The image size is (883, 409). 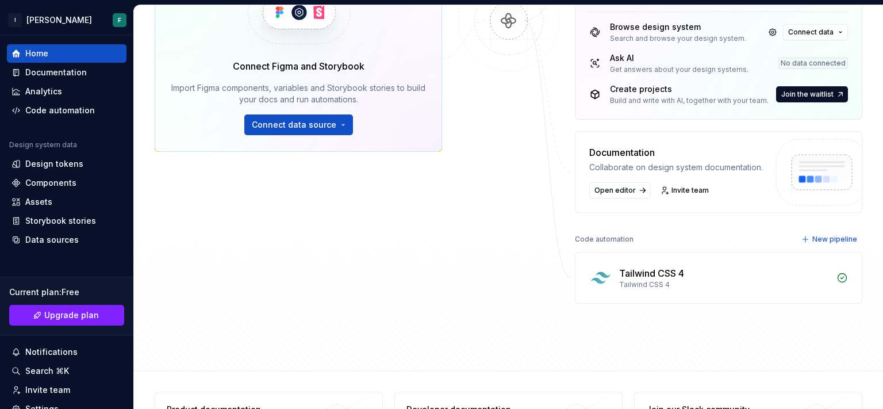 What do you see at coordinates (678, 39) in the screenshot?
I see `div: Search and browse your design system.` at bounding box center [678, 39].